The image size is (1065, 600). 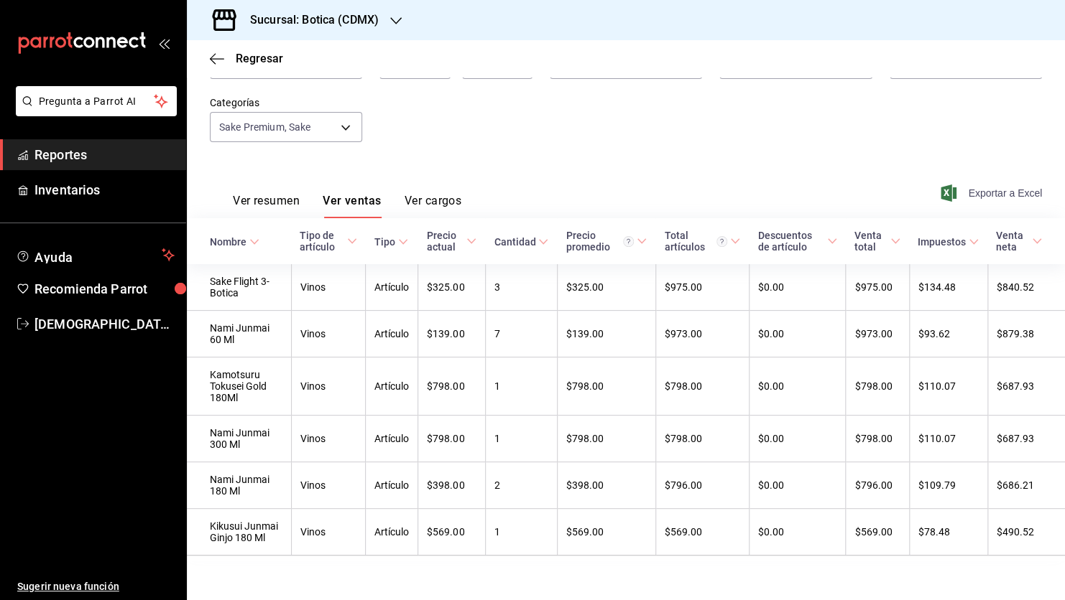 What do you see at coordinates (234, 242) in the screenshot?
I see `span: Nombre` at bounding box center [234, 242].